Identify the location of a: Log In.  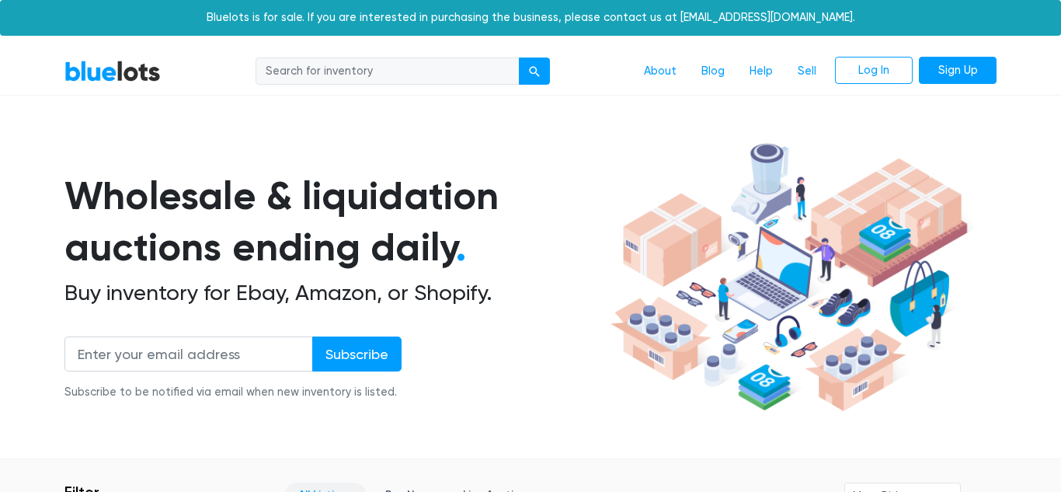
(874, 71).